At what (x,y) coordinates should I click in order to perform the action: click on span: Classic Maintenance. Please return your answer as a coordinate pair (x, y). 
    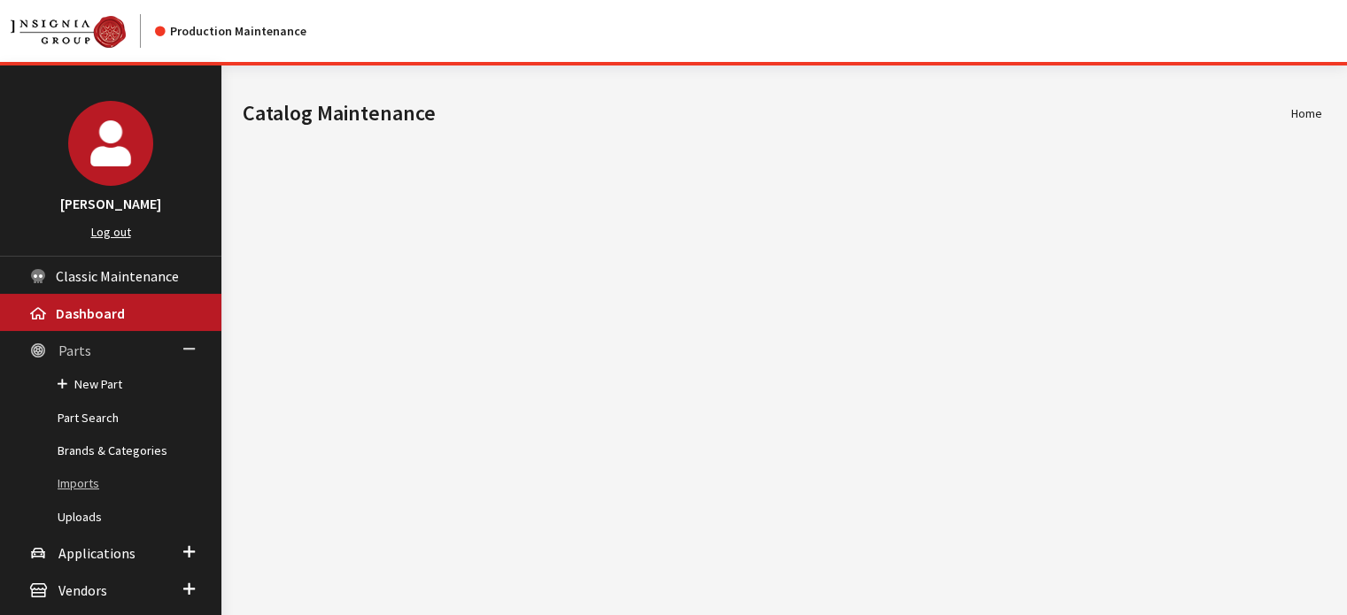
    Looking at the image, I should click on (117, 276).